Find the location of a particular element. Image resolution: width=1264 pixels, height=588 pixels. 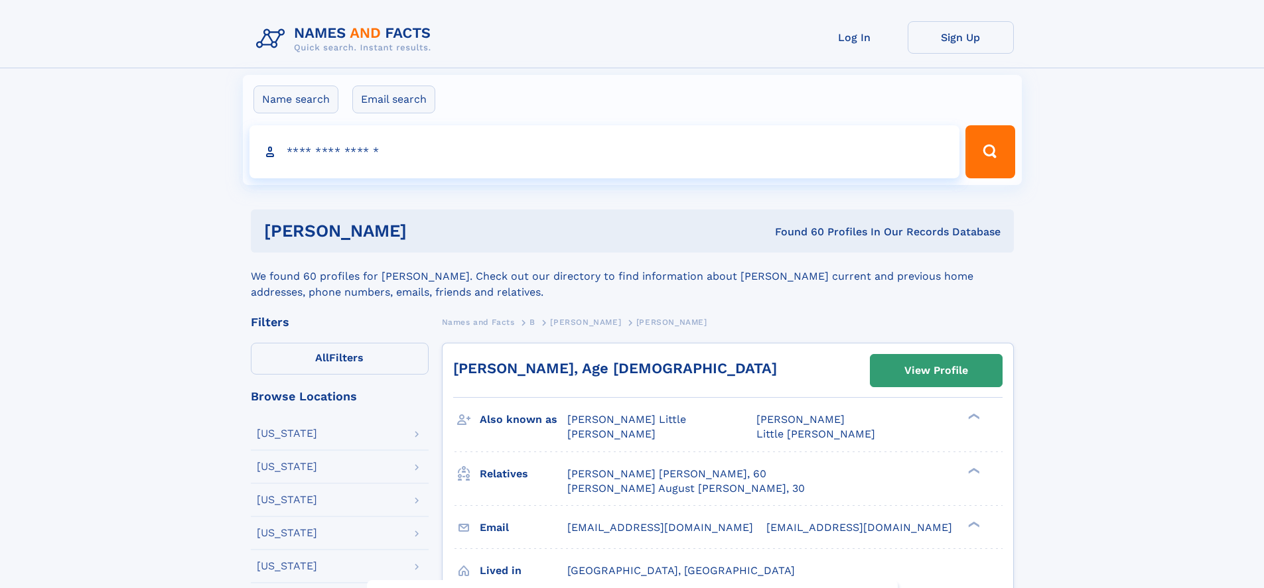

span: B is located at coordinates (532, 322).